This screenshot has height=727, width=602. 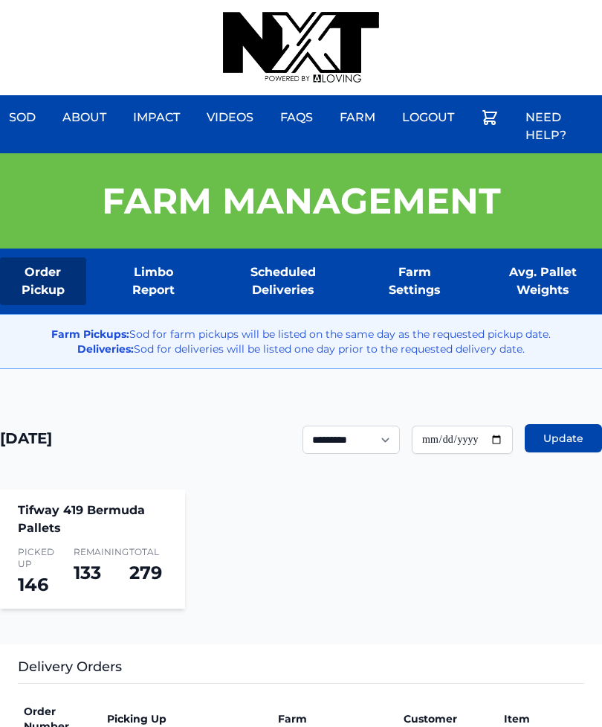 What do you see at coordinates (146, 572) in the screenshot?
I see `span: 279` at bounding box center [146, 572].